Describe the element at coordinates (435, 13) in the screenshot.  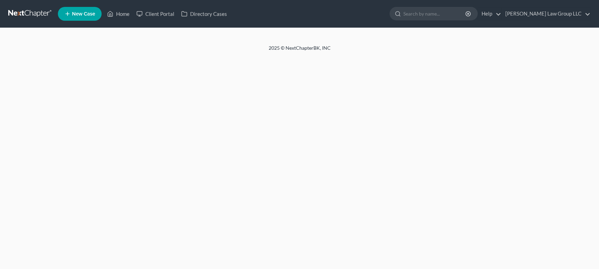
I see `input: Search by name...` at that location.